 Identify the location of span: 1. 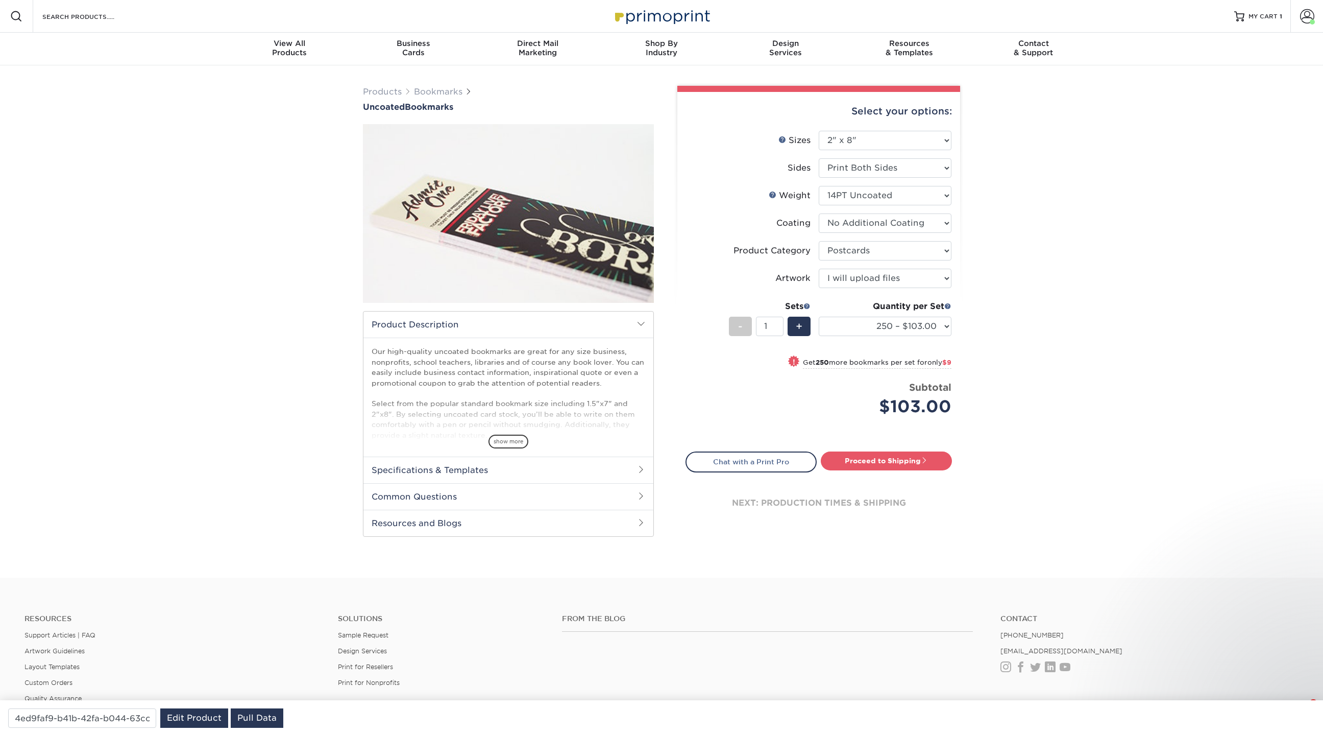
(1281, 16).